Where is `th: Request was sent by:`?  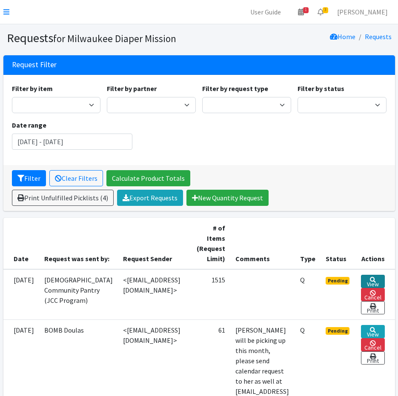 th: Request was sent by: is located at coordinates (78, 243).